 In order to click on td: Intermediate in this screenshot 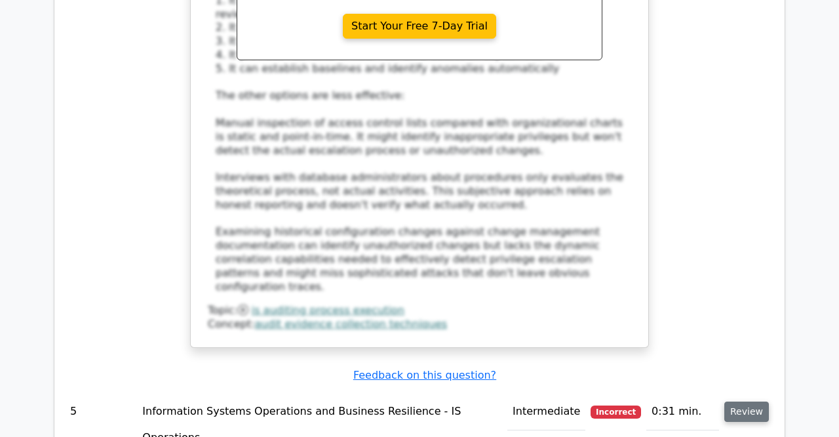, I will do `click(546, 411)`.